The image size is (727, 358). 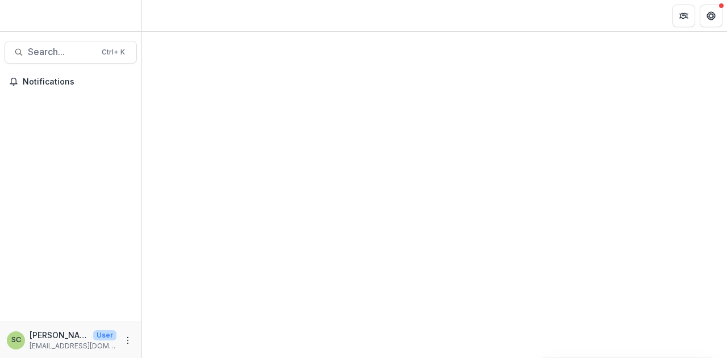 I want to click on button: Notifications, so click(x=70, y=82).